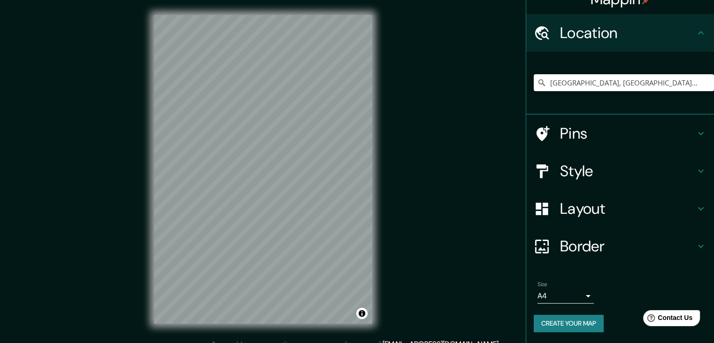 The width and height of the screenshot is (714, 343). Describe the element at coordinates (620, 246) in the screenshot. I see `div: Border` at that location.